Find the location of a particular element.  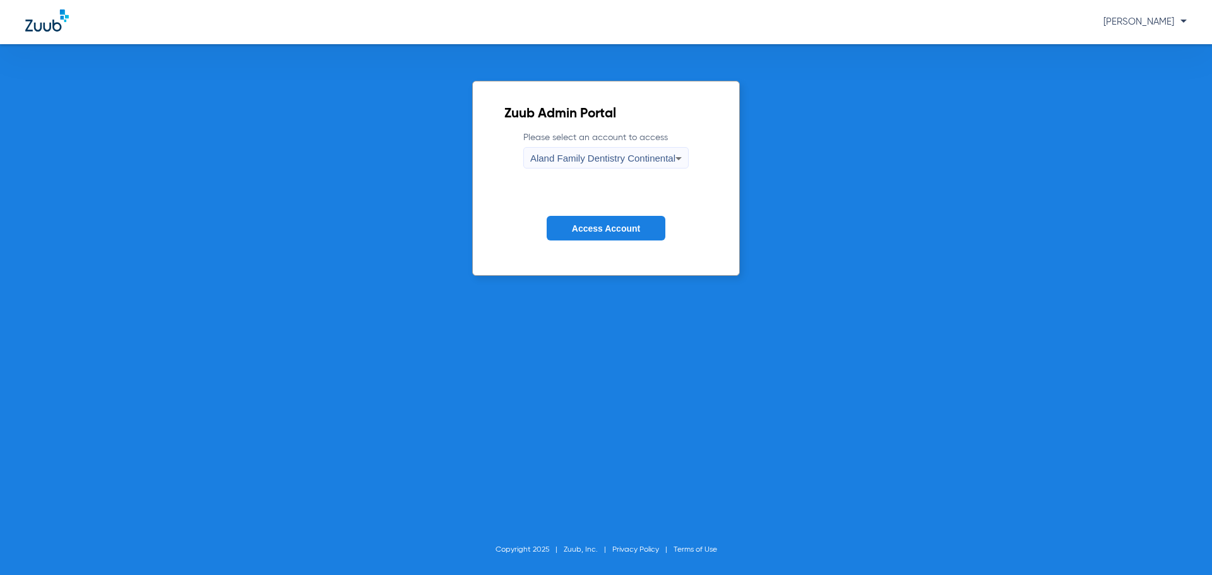

h2: Zuub Admin Portal is located at coordinates (606, 114).